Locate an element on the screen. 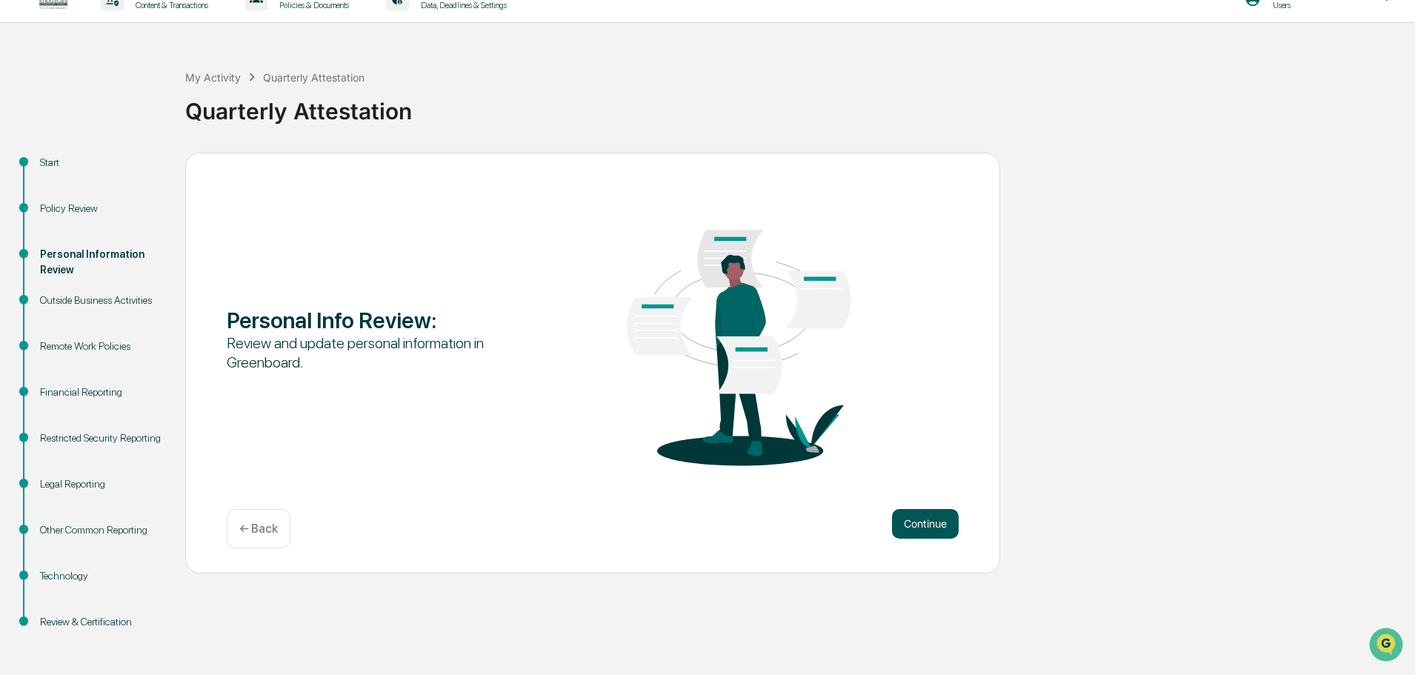 Image resolution: width=1415 pixels, height=675 pixels. span: Pylon is located at coordinates (163, 256).